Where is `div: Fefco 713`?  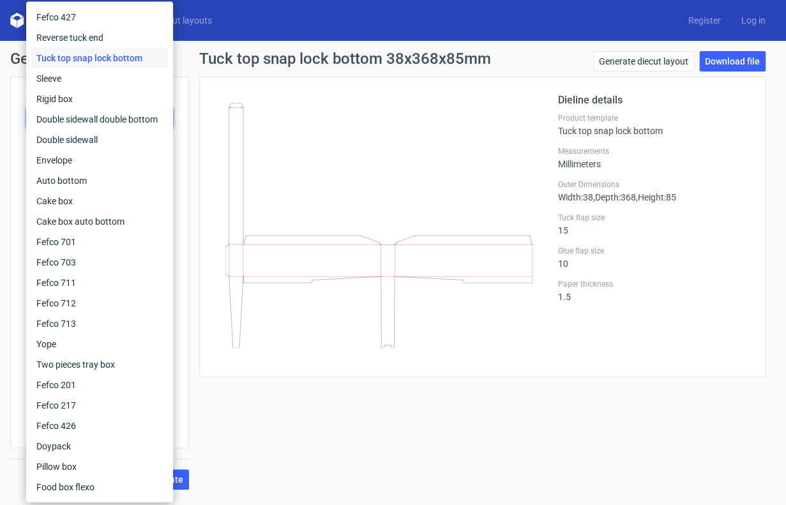
div: Fefco 713 is located at coordinates (100, 324).